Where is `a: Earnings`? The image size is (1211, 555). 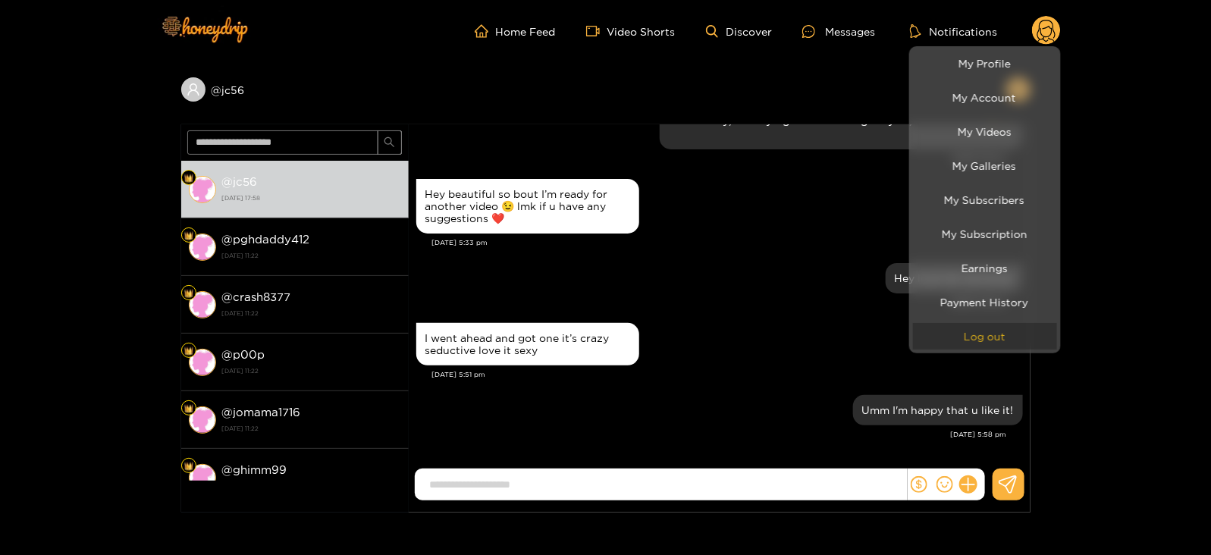
a: Earnings is located at coordinates (985, 268).